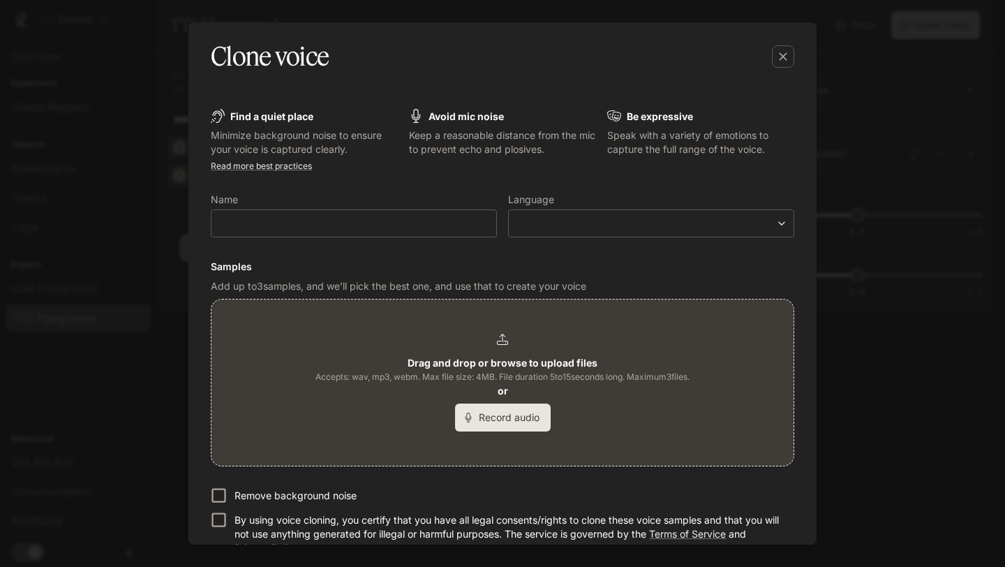 This screenshot has width=1005, height=567. Describe the element at coordinates (502, 267) in the screenshot. I see `h6: Samples` at that location.